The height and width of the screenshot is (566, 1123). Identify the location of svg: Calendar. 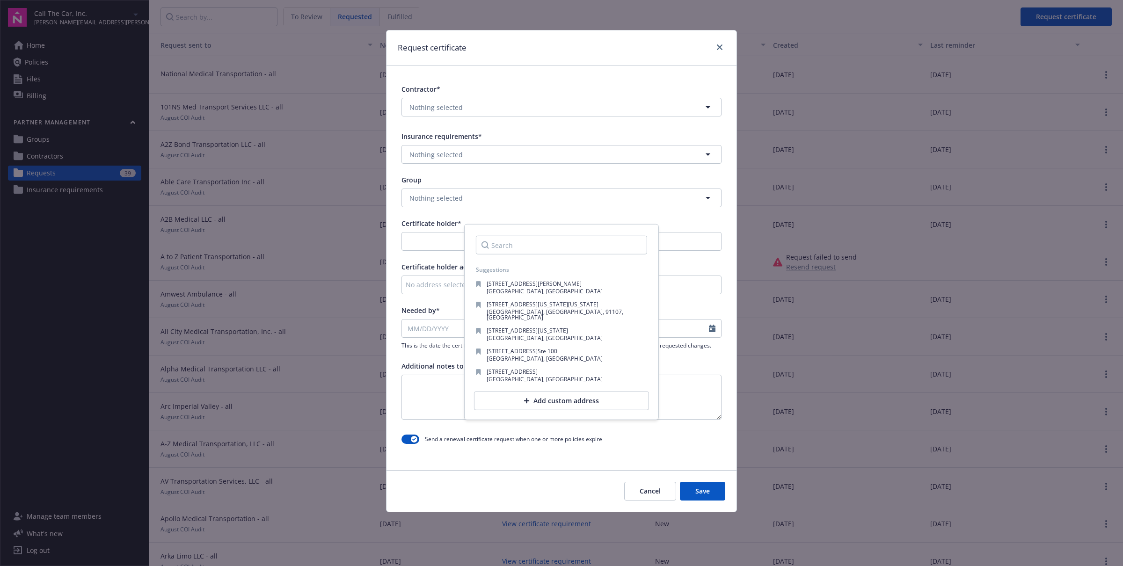
(712, 328).